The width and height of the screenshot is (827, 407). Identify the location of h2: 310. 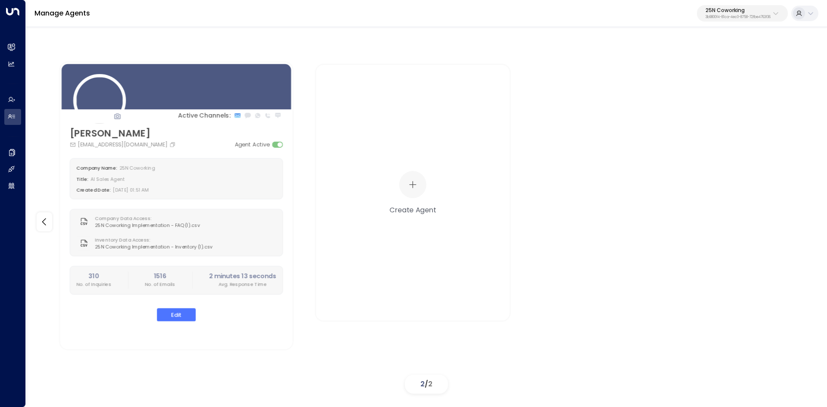
(93, 277).